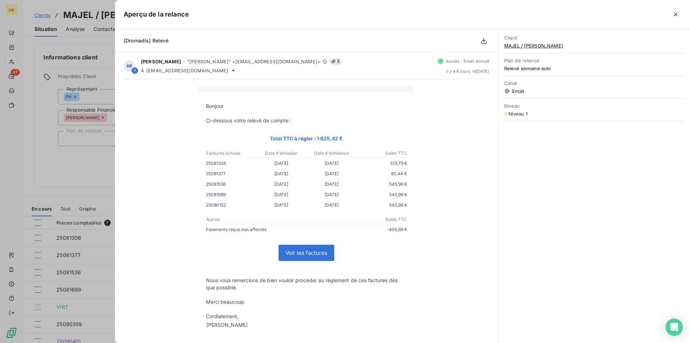 Image resolution: width=690 pixels, height=343 pixels. I want to click on p: Ci-dessous votre relevé de compte :, so click(307, 120).